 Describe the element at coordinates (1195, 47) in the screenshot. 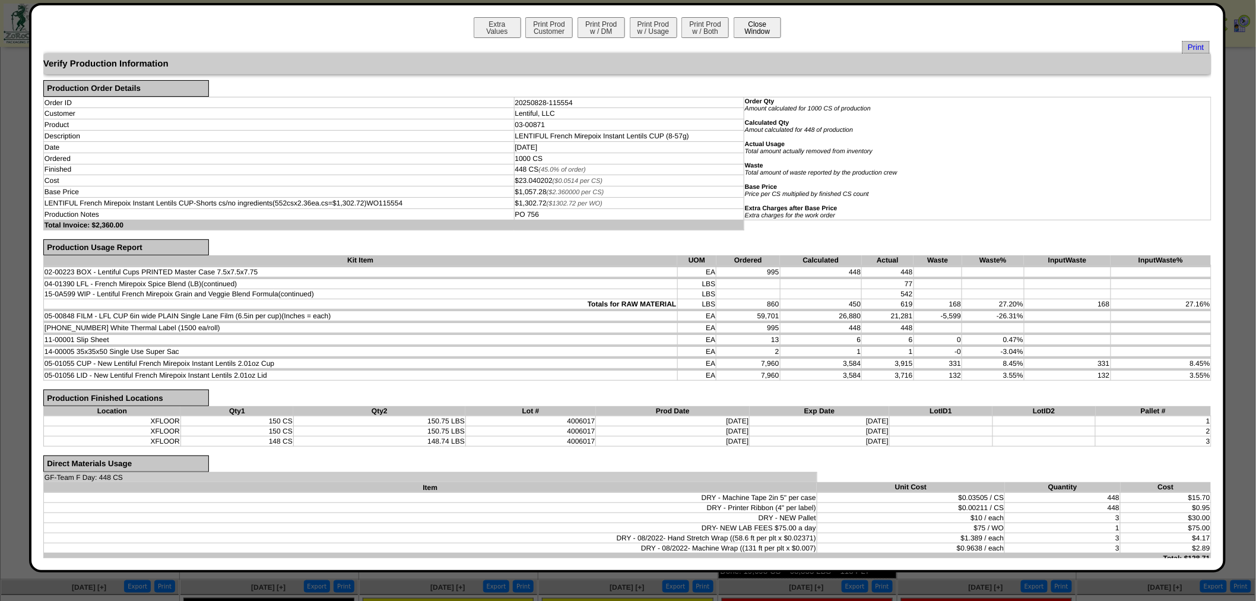

I see `span: Print` at that location.